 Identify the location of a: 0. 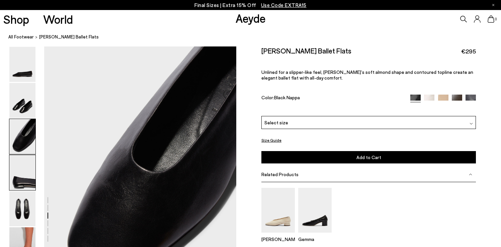
(490, 19).